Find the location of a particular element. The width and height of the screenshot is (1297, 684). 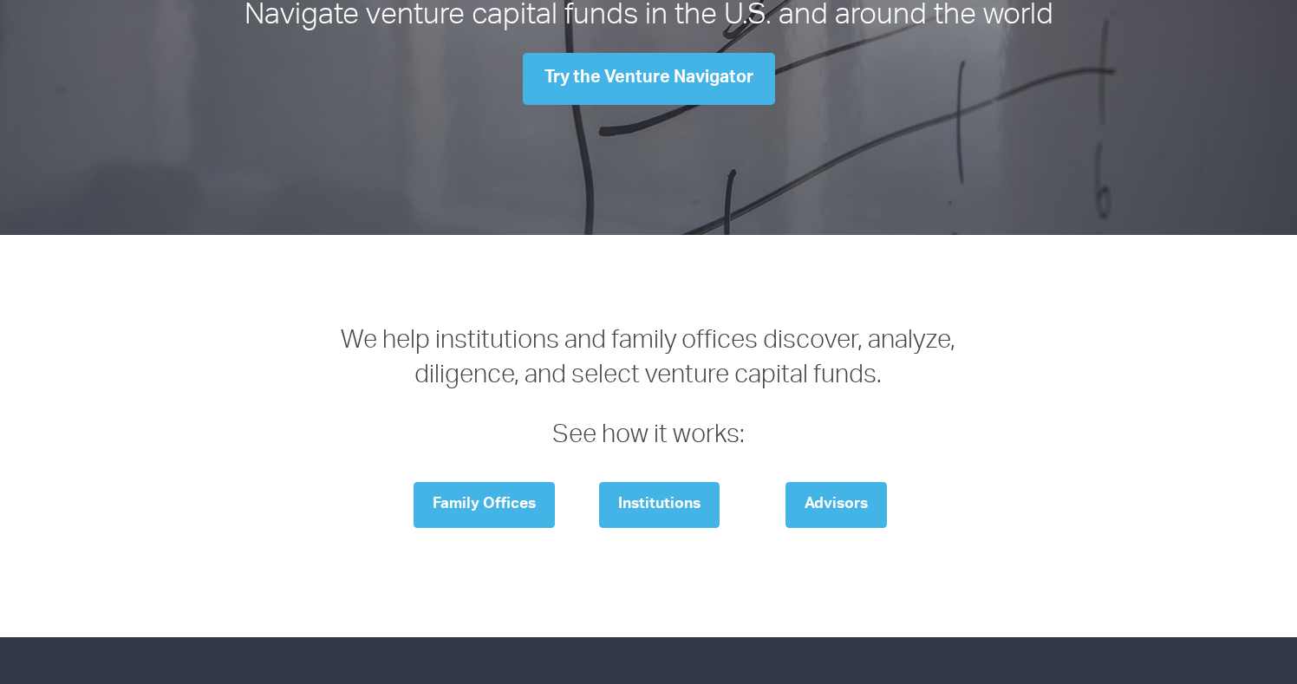

h3: We help institutions and family offices discover, analyze, diligence, and select venture capital ... is located at coordinates (648, 390).